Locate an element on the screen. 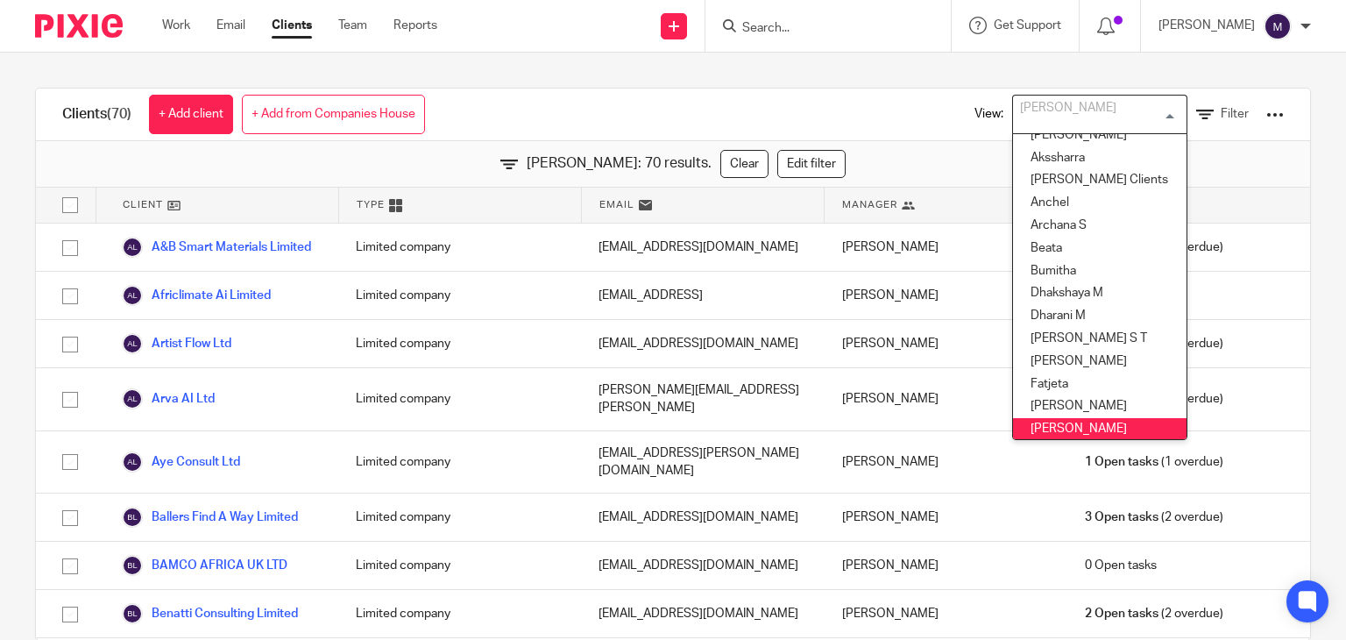 The image size is (1346, 640). input: Search for option is located at coordinates (1096, 114).